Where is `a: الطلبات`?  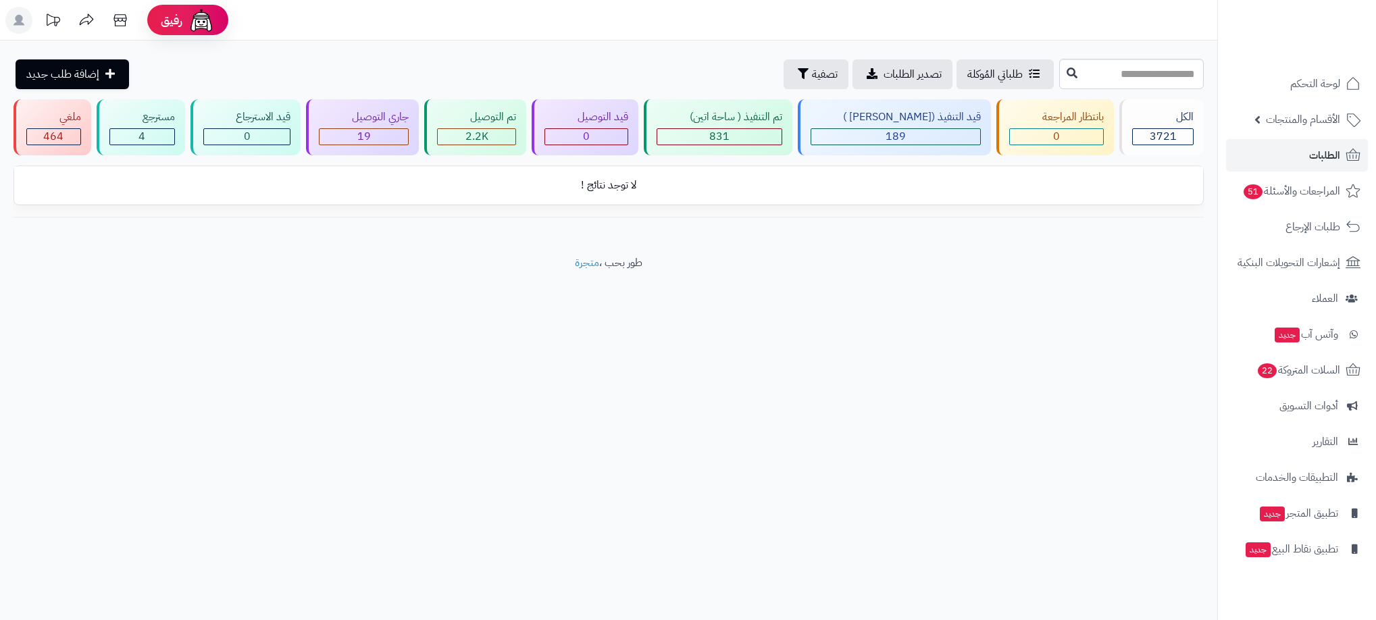
a: الطلبات is located at coordinates (1297, 155).